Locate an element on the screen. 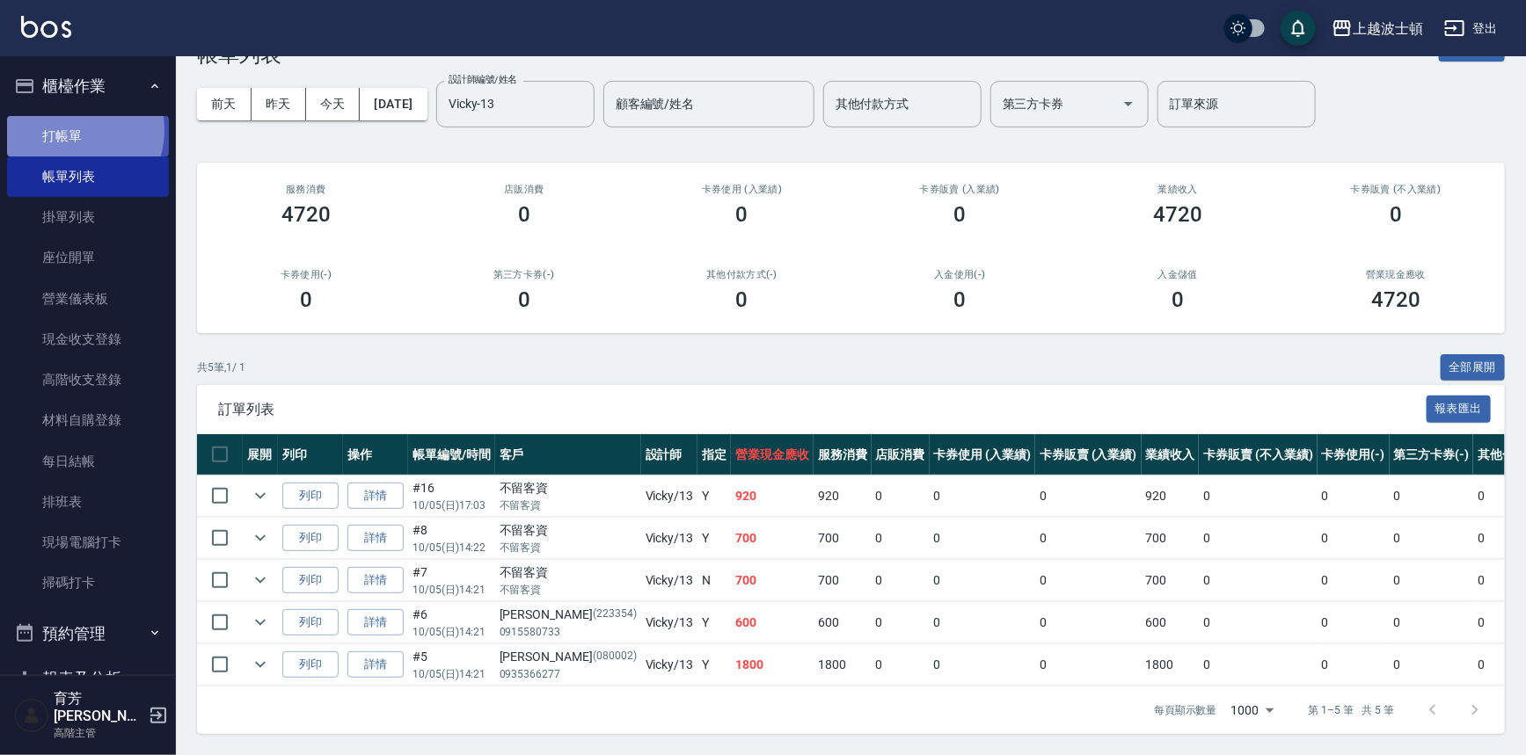  th: 指定 is located at coordinates (714, 455).